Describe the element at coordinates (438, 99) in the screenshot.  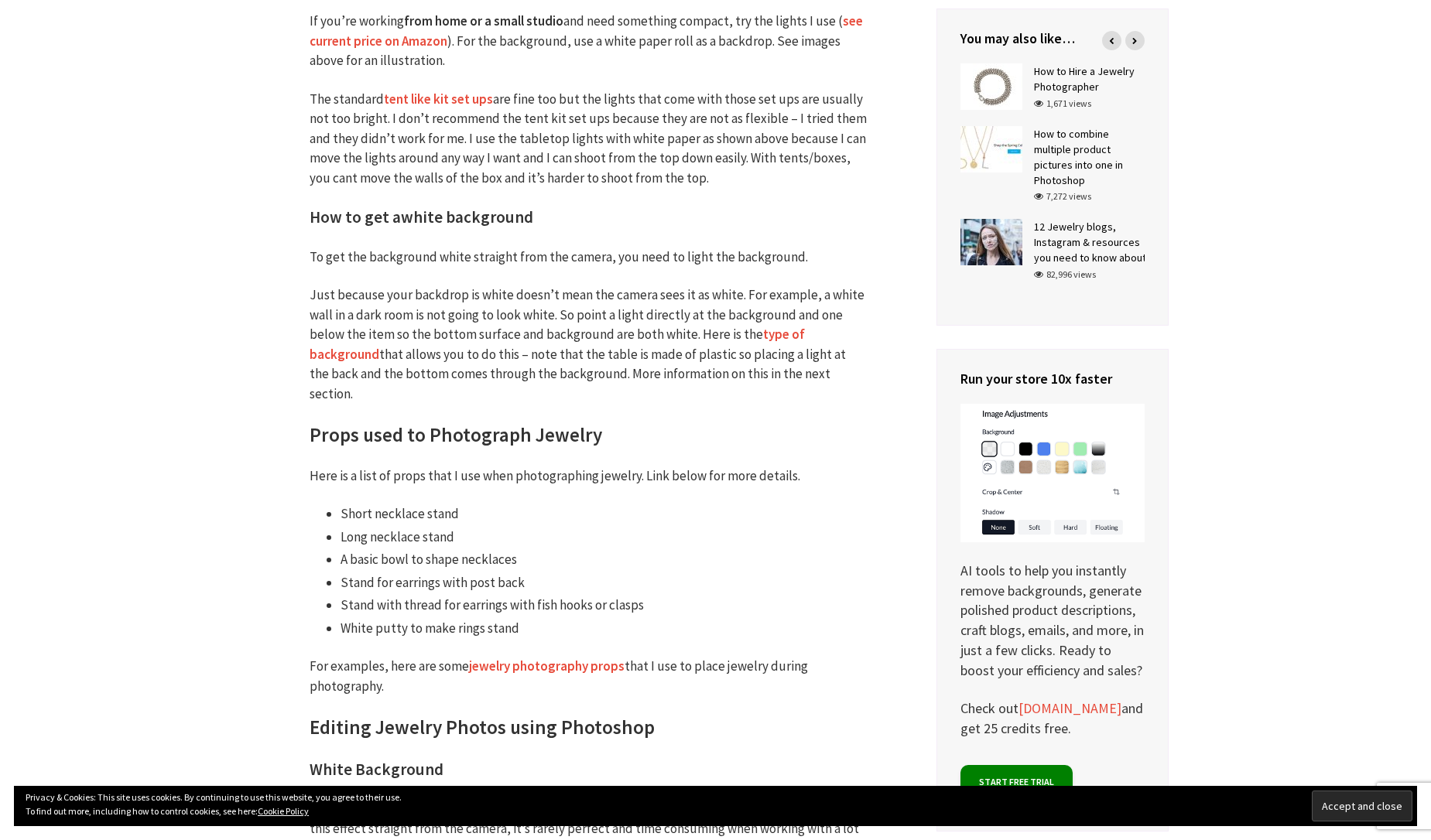
I see `a: tent like kit set ups` at that location.